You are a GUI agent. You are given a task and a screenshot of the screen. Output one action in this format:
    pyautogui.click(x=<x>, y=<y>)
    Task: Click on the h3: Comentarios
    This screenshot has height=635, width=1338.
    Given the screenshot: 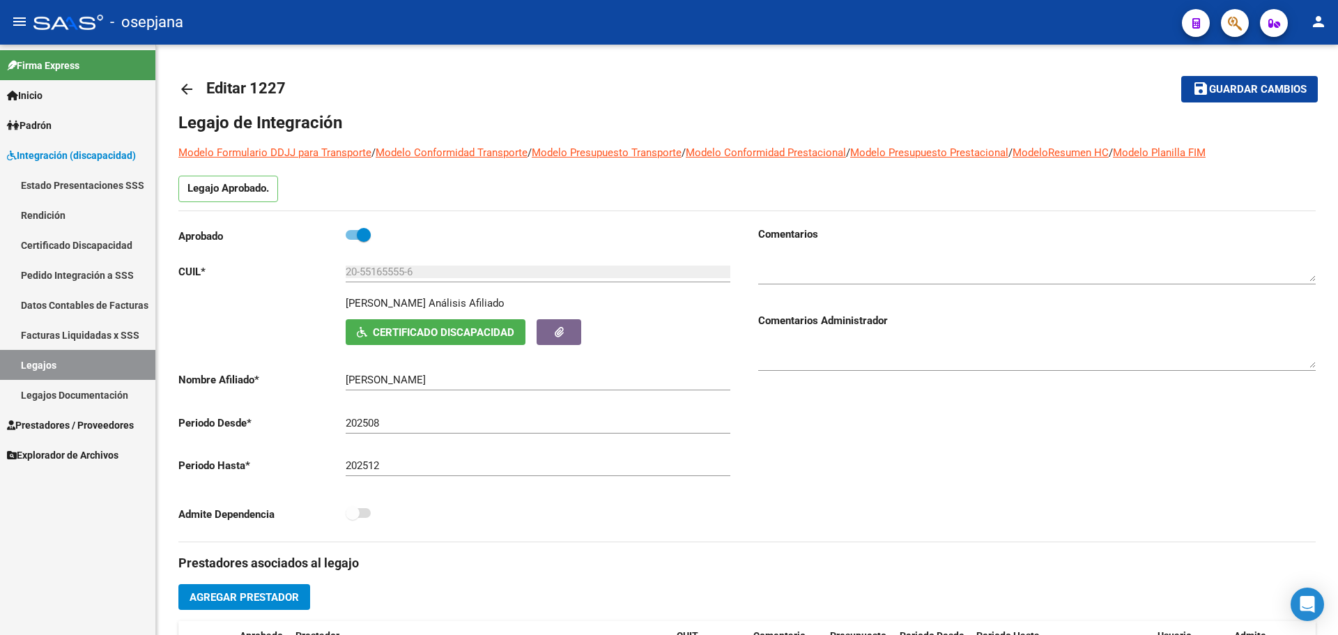 What is the action you would take?
    pyautogui.click(x=1037, y=234)
    